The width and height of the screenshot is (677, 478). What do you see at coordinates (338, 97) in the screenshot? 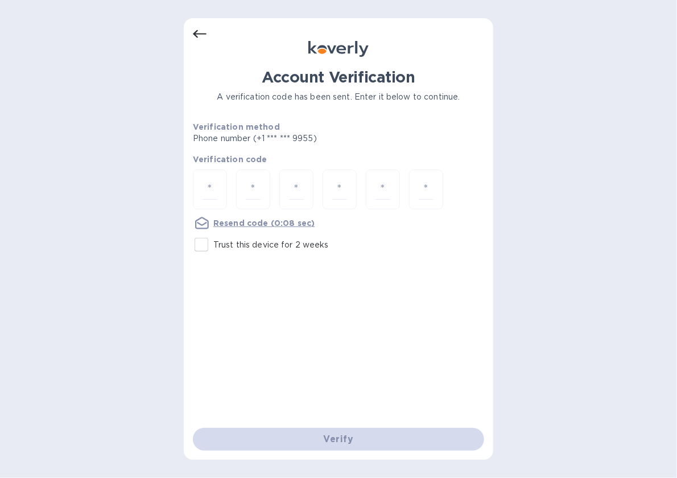
I see `p: A verification code has been sent. Enter it below to continue.` at bounding box center [338, 97].